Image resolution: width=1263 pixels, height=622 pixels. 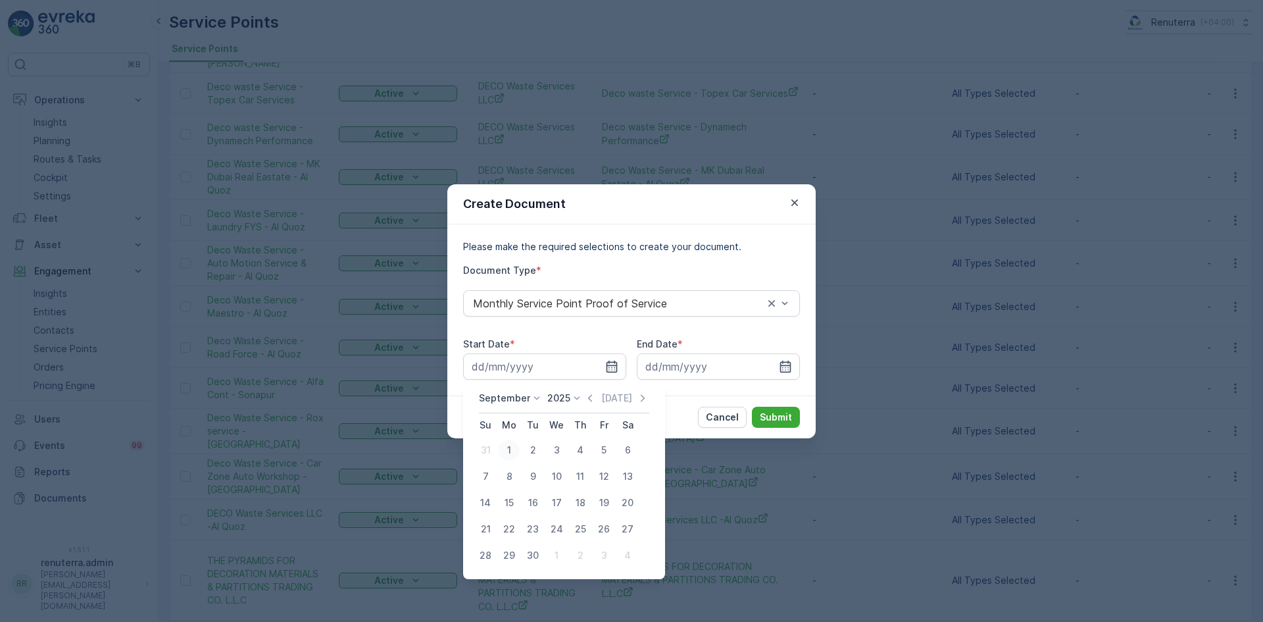 I want to click on div: 24, so click(x=557, y=529).